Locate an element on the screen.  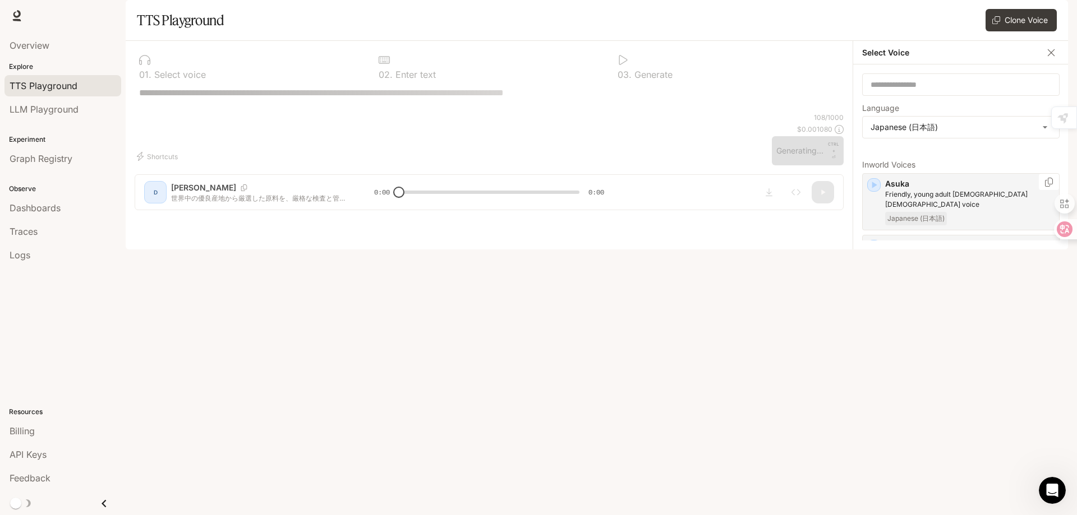
p: Asuka is located at coordinates (969, 184).